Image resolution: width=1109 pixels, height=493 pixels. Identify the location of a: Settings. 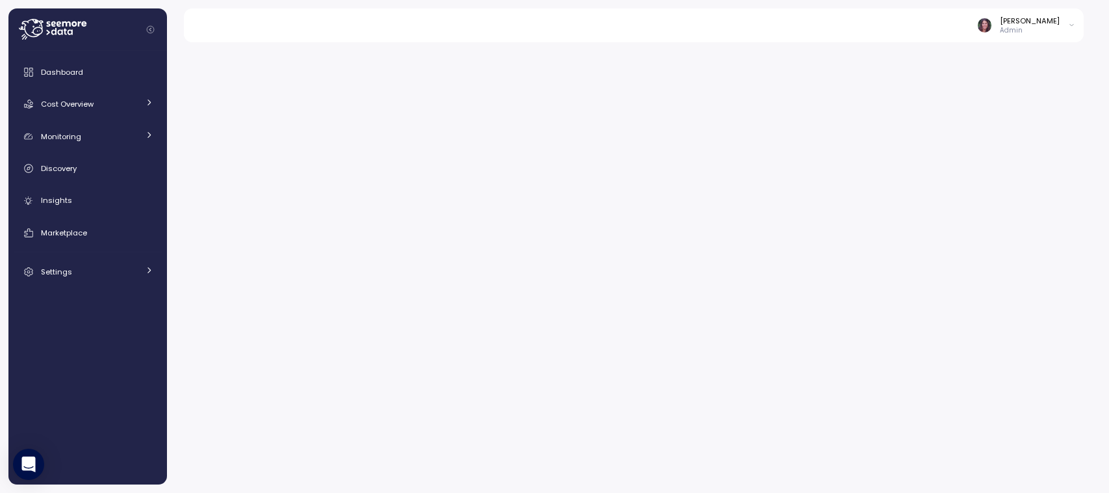
(88, 272).